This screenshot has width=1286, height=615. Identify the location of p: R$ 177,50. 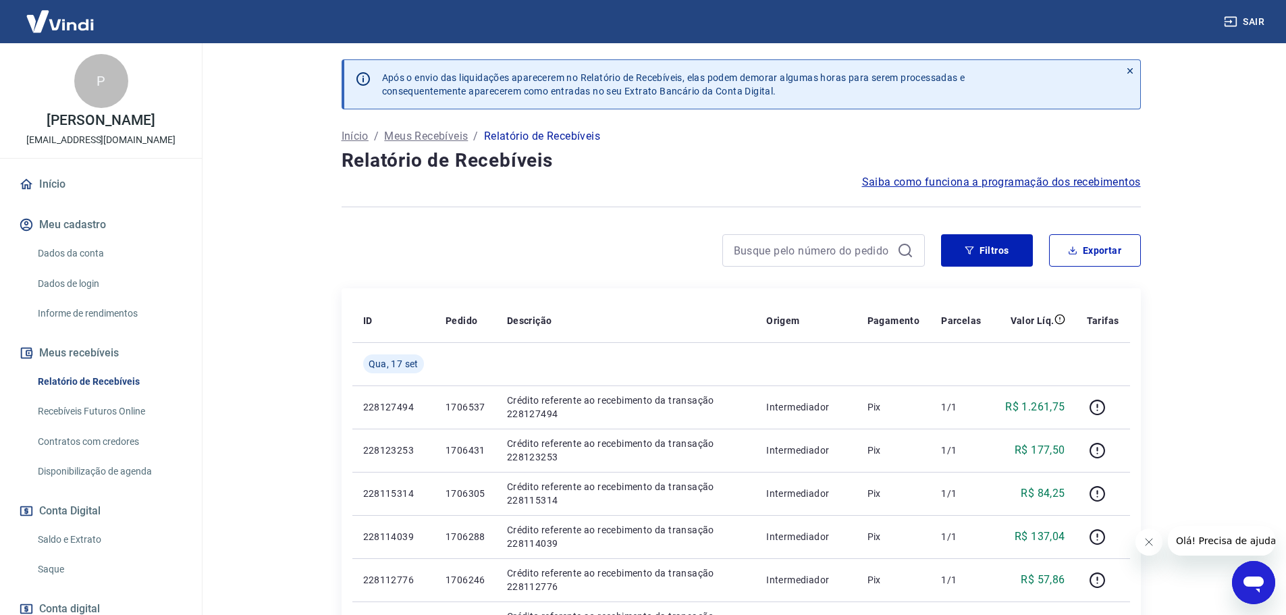
(1039, 450).